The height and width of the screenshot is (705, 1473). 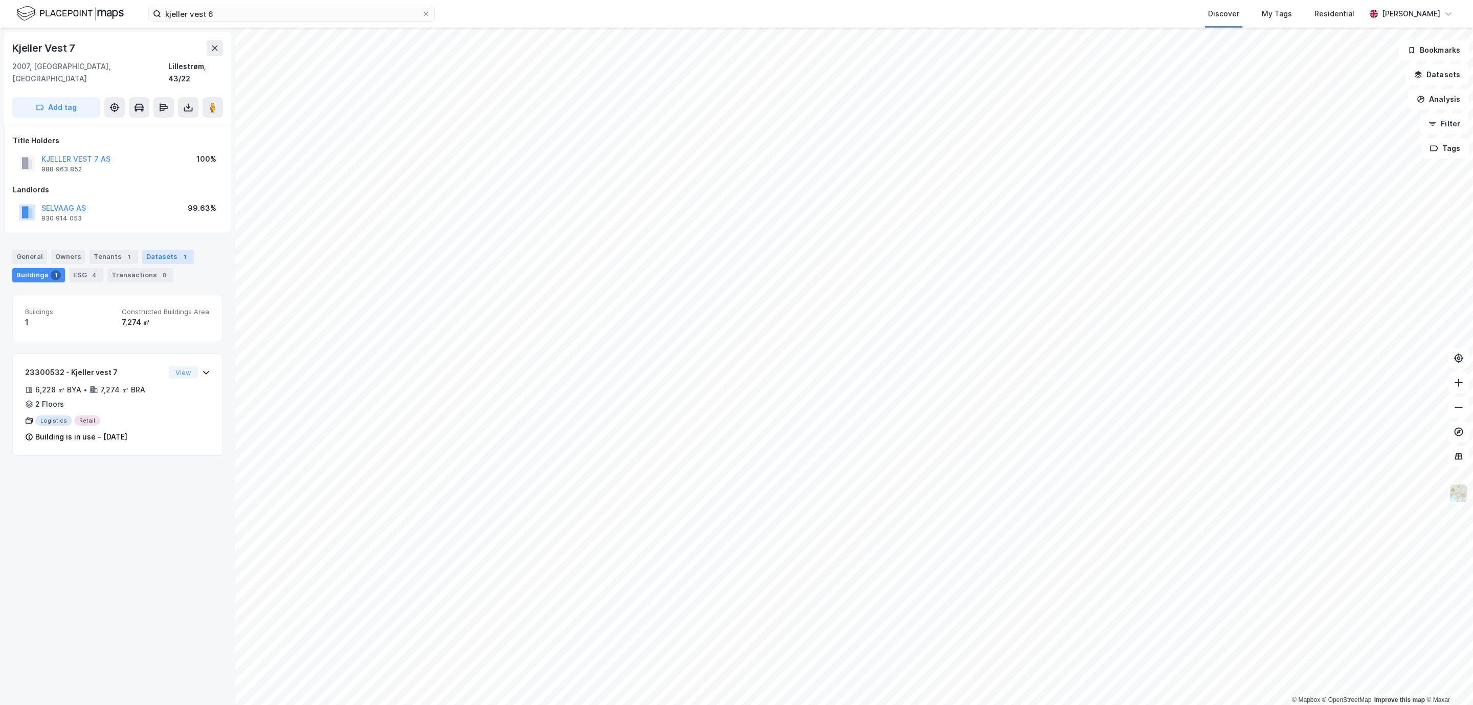 What do you see at coordinates (69, 312) in the screenshot?
I see `span: Buildings` at bounding box center [69, 312].